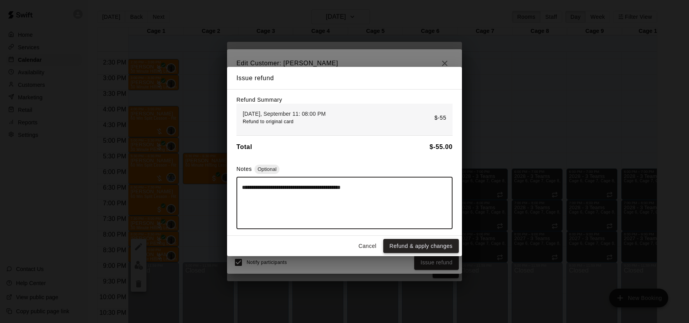  Describe the element at coordinates (259, 100) in the screenshot. I see `label: Refund Summary` at that location.